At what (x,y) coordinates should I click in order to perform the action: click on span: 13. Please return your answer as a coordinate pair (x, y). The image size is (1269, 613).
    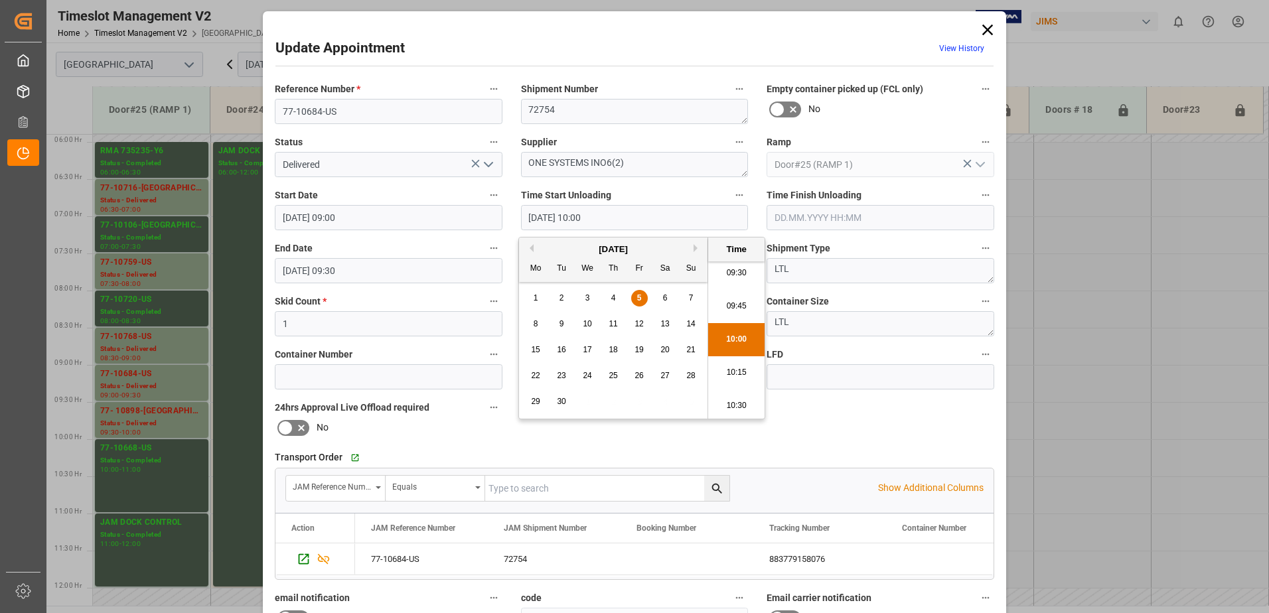
    Looking at the image, I should click on (664, 324).